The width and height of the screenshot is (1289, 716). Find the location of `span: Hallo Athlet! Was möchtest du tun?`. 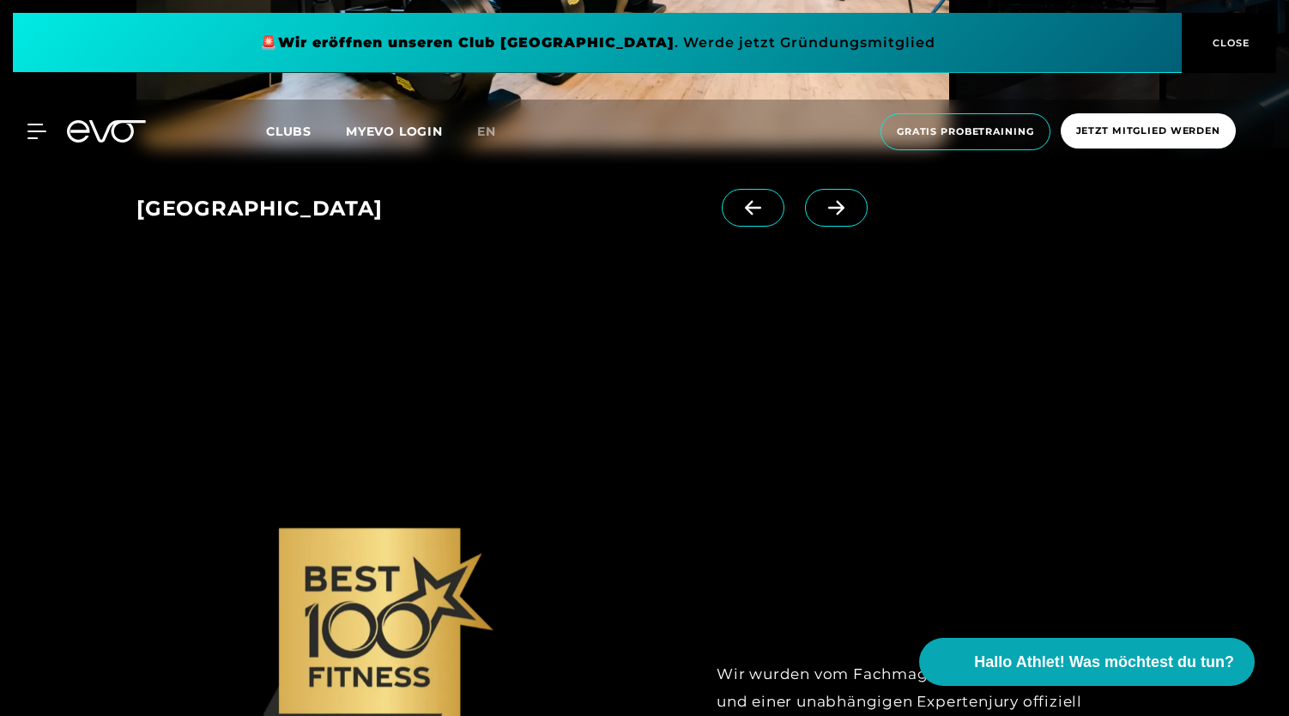

span: Hallo Athlet! Was möchtest du tun? is located at coordinates (1104, 662).